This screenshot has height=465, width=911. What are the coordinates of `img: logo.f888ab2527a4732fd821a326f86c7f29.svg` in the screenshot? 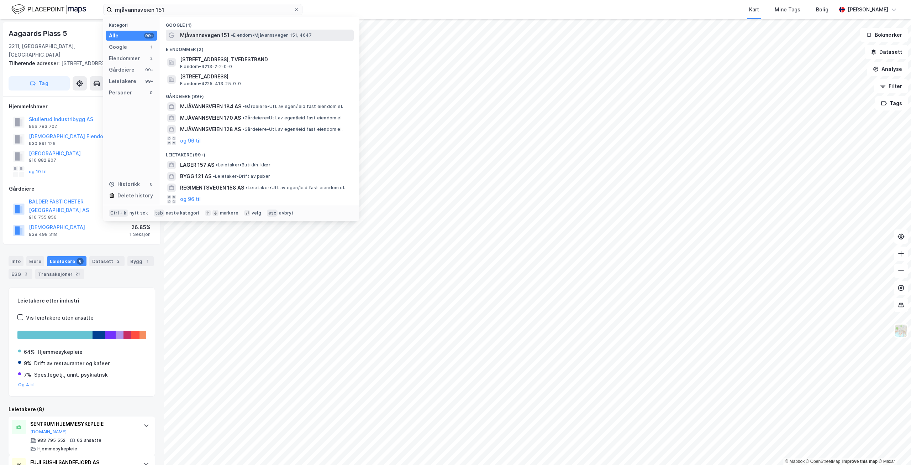 It's located at (49, 9).